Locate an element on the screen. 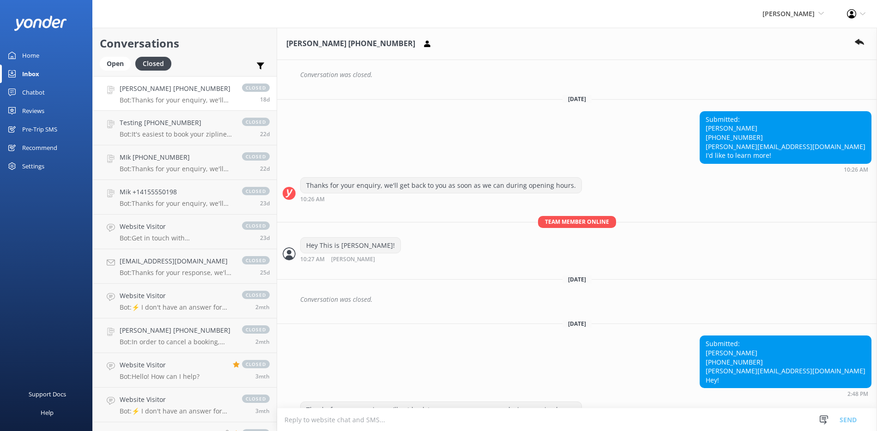  div: Support Docs is located at coordinates (47, 394).